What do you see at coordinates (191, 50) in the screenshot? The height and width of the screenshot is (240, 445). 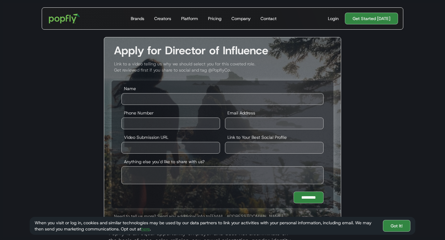 I see `strong: Apply for Director of Influence` at bounding box center [191, 50].